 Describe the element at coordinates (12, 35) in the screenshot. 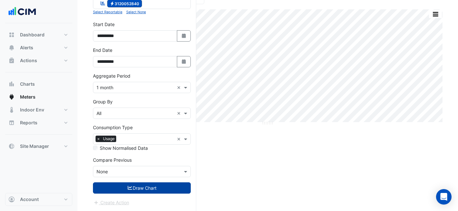

I see `app-icon: Dashboard` at that location.